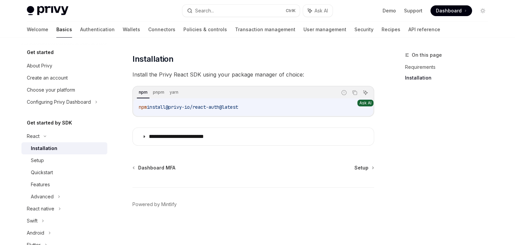 The image size is (515, 245). Describe the element at coordinates (482, 11) in the screenshot. I see `button: Toggle dark mode` at that location.